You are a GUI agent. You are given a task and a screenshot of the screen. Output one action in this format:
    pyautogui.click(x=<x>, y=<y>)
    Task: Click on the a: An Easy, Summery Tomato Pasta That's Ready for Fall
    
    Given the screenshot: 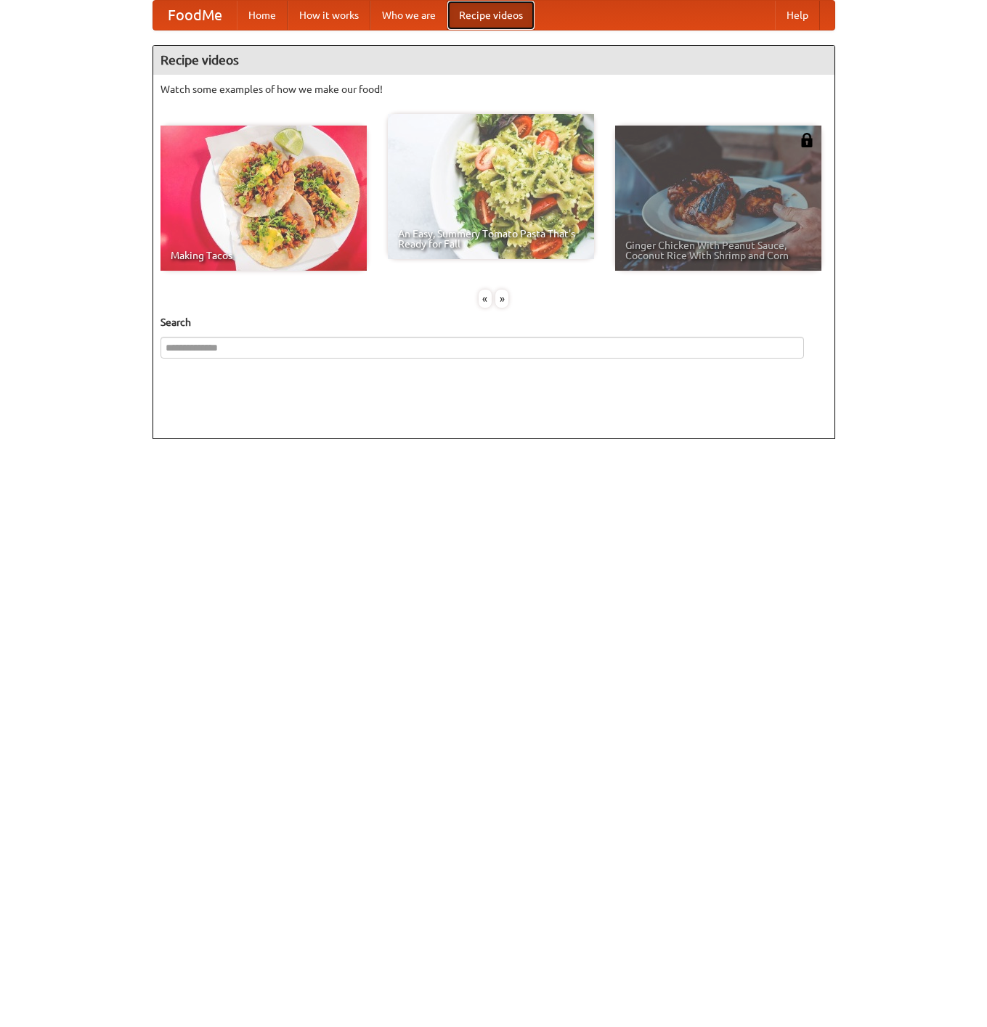 What is the action you would take?
    pyautogui.click(x=491, y=187)
    